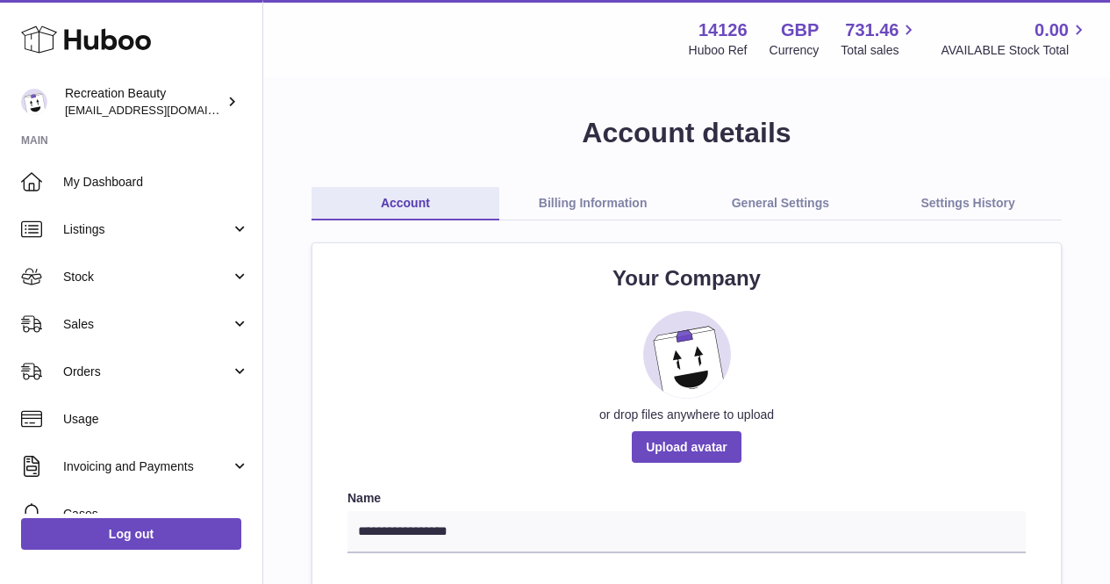 The width and height of the screenshot is (1110, 584). I want to click on a: Billing Information, so click(593, 204).